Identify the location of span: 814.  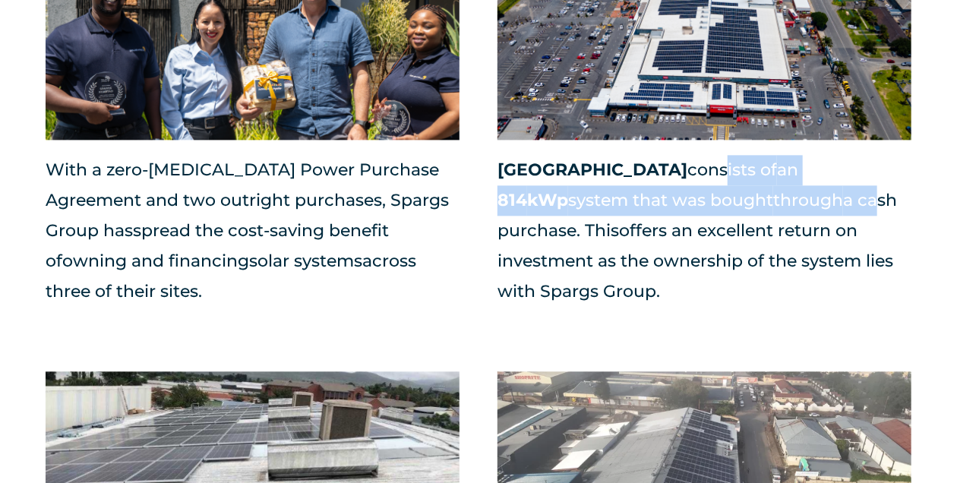
(512, 200).